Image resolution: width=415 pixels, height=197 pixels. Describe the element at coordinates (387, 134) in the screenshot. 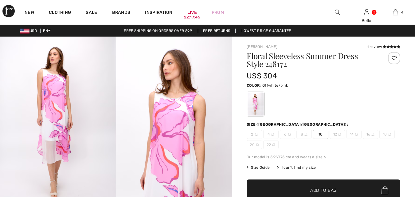

I see `span: 18` at that location.